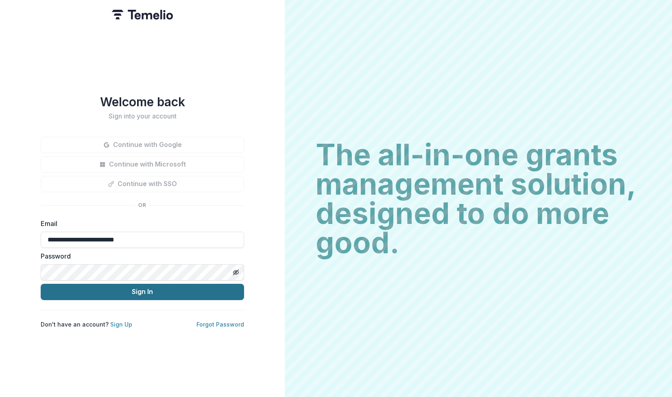 This screenshot has height=397, width=672. What do you see at coordinates (220, 324) in the screenshot?
I see `a: Forgot Password` at bounding box center [220, 324].